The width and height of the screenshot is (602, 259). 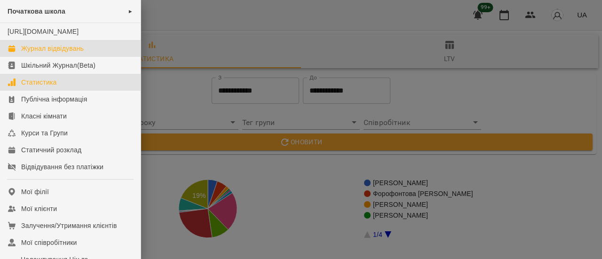 I want to click on div: Класні кімнати, so click(x=44, y=116).